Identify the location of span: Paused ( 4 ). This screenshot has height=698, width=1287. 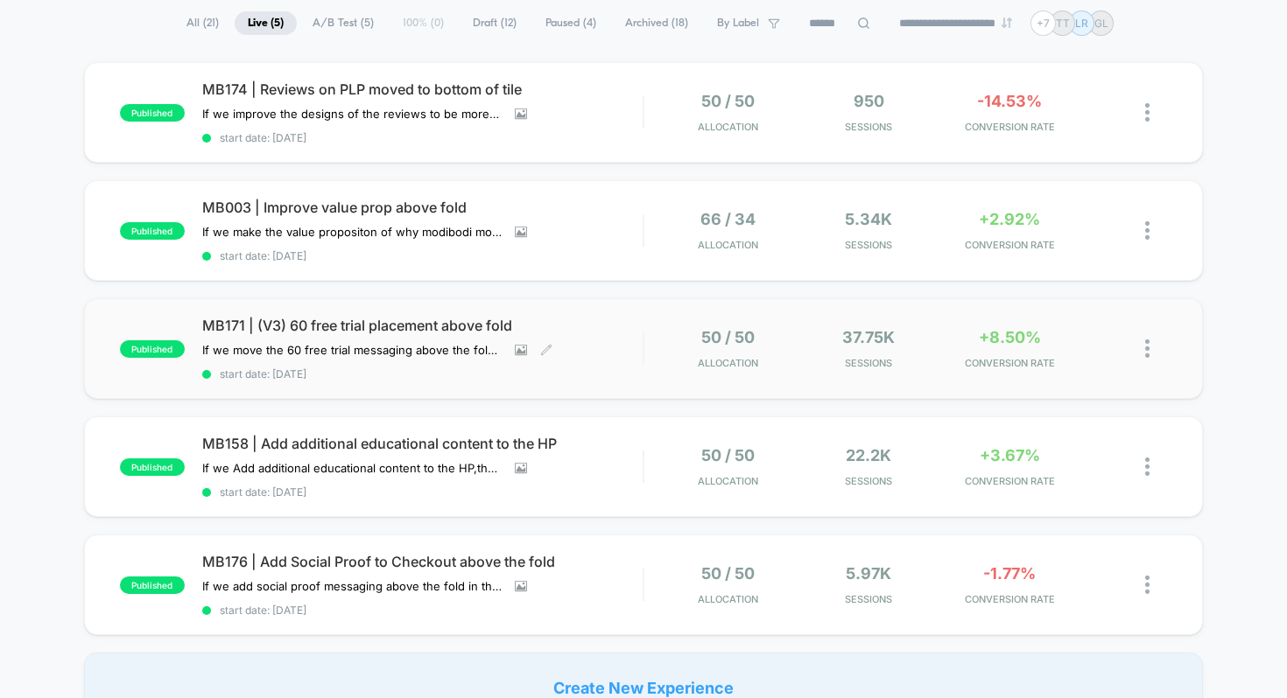
(571, 23).